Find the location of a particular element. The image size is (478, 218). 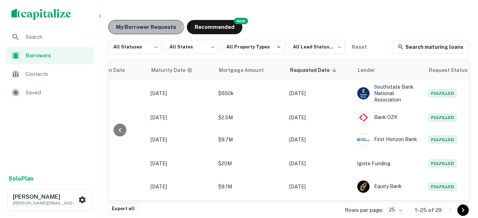

a: Borrowers is located at coordinates (49, 56).